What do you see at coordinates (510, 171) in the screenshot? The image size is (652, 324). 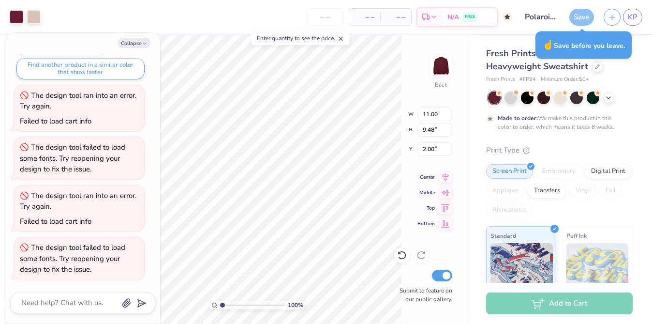 I see `div: Screen Print` at bounding box center [510, 171].